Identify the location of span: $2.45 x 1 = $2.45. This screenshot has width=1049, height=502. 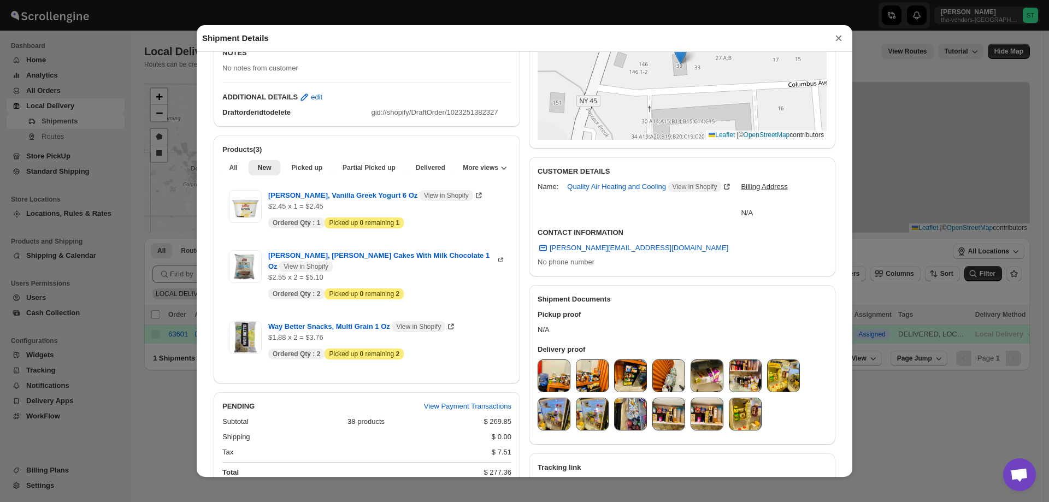
(296, 206).